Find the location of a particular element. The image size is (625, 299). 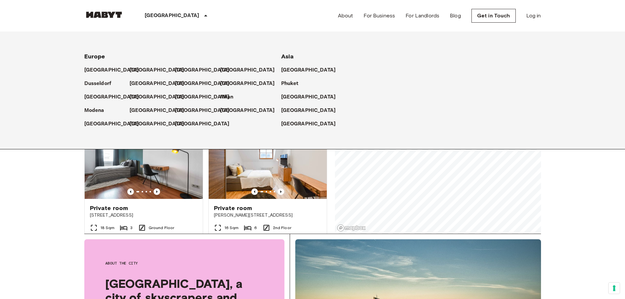

span: Asia is located at coordinates (287, 56).